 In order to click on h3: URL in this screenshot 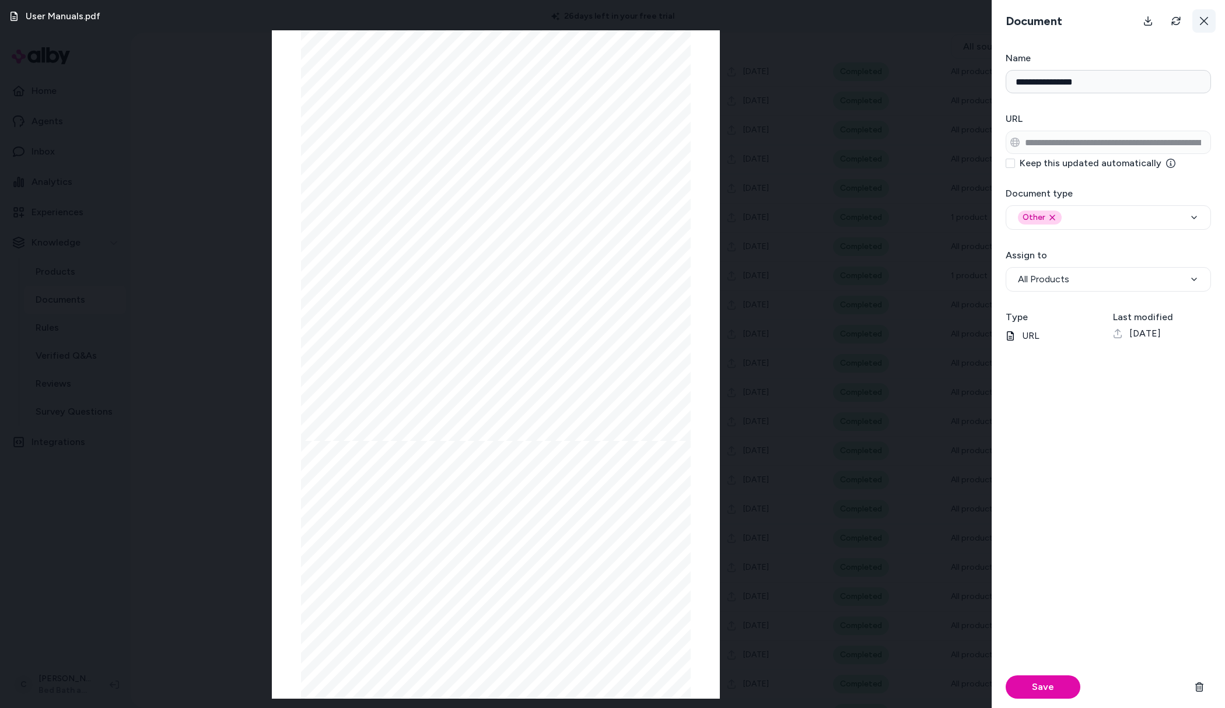, I will do `click(1108, 119)`.